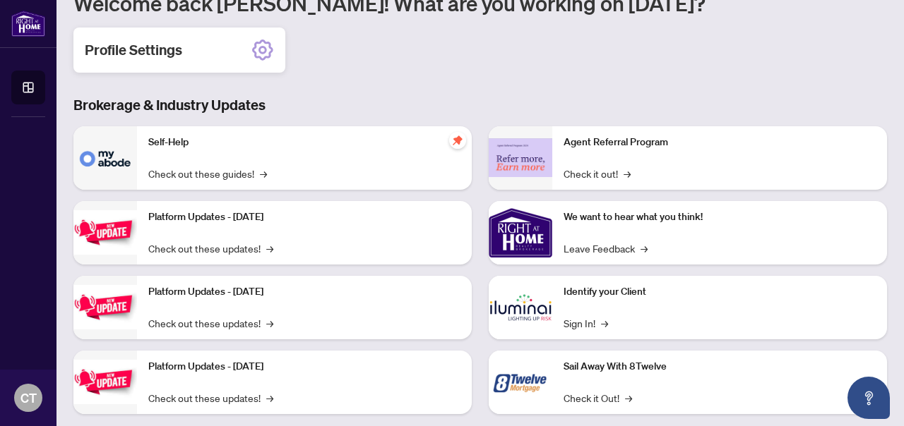 The image size is (904, 426). Describe the element at coordinates (605, 248) in the screenshot. I see `a: Leave Feedback→` at that location.